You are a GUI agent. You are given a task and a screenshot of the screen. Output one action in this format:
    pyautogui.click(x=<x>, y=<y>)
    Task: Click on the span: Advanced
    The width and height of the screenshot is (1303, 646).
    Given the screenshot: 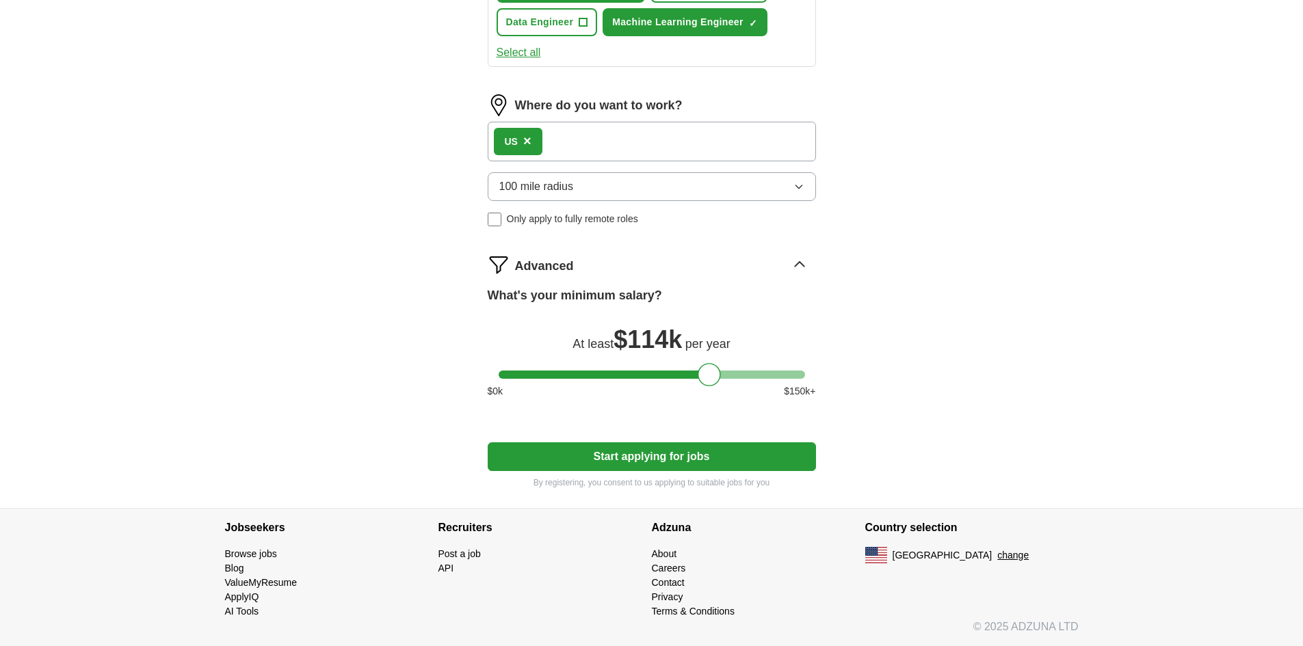 What is the action you would take?
    pyautogui.click(x=544, y=266)
    